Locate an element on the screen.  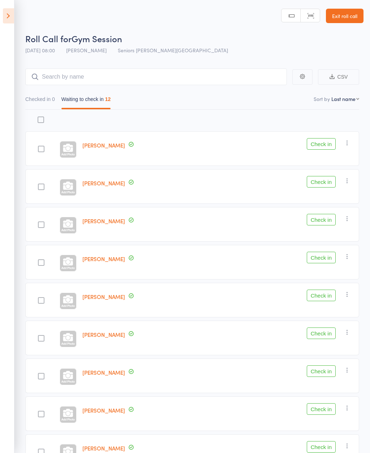
label: Sort by is located at coordinates (321, 99).